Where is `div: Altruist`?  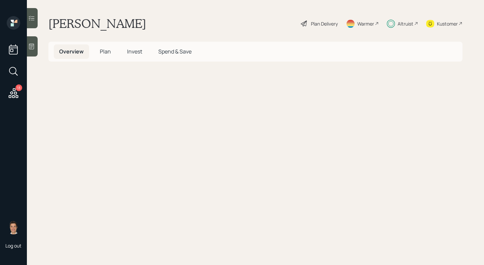 div: Altruist is located at coordinates (405, 24).